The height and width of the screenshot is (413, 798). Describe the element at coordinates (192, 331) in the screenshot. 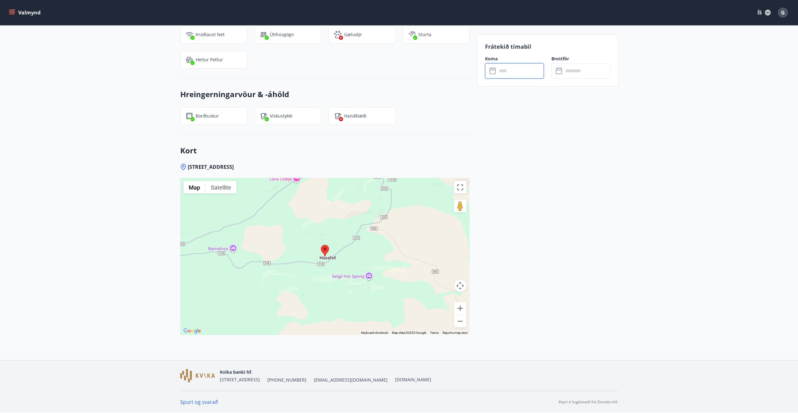

I see `a: Open this area in Google Maps (opens a new window)` at that location.